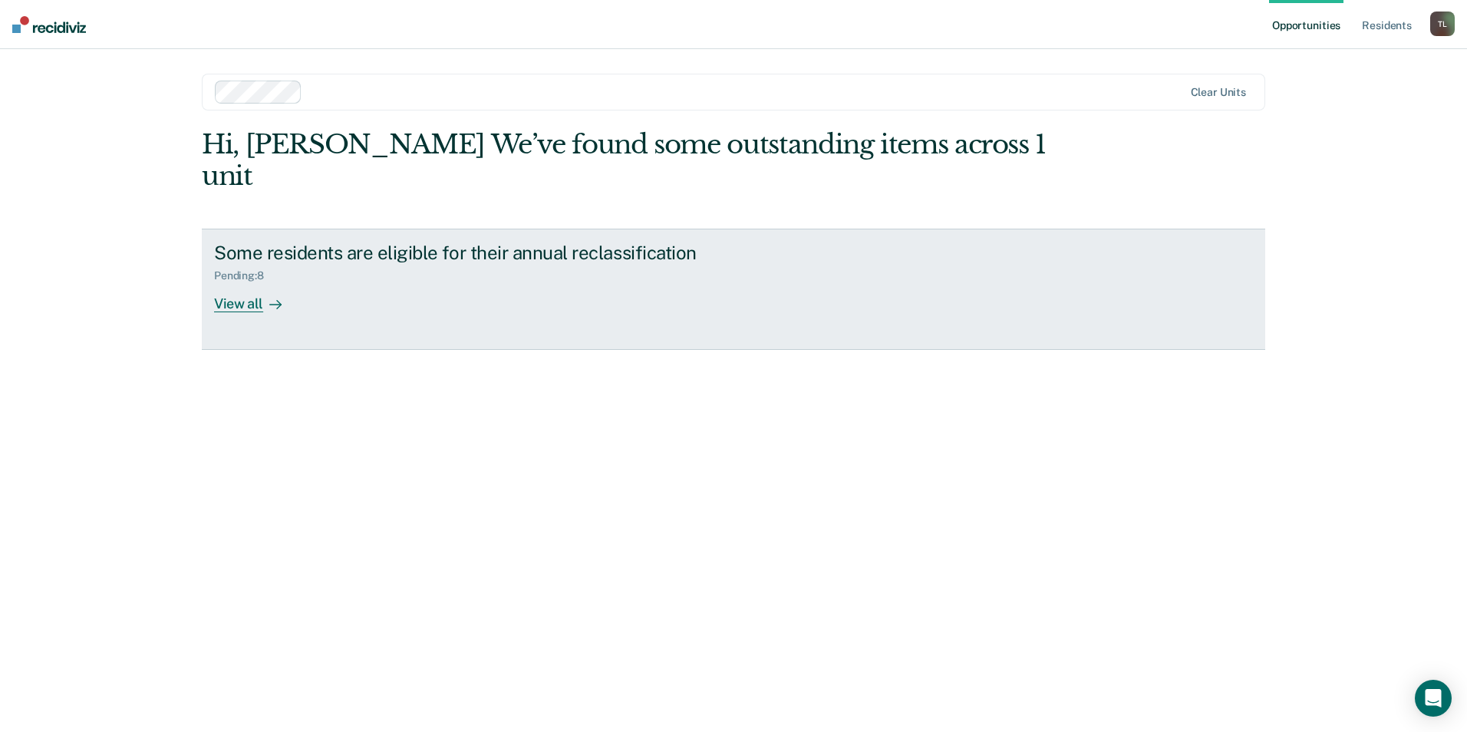 This screenshot has width=1467, height=732. Describe the element at coordinates (1218, 92) in the screenshot. I see `div: Clear units` at that location.